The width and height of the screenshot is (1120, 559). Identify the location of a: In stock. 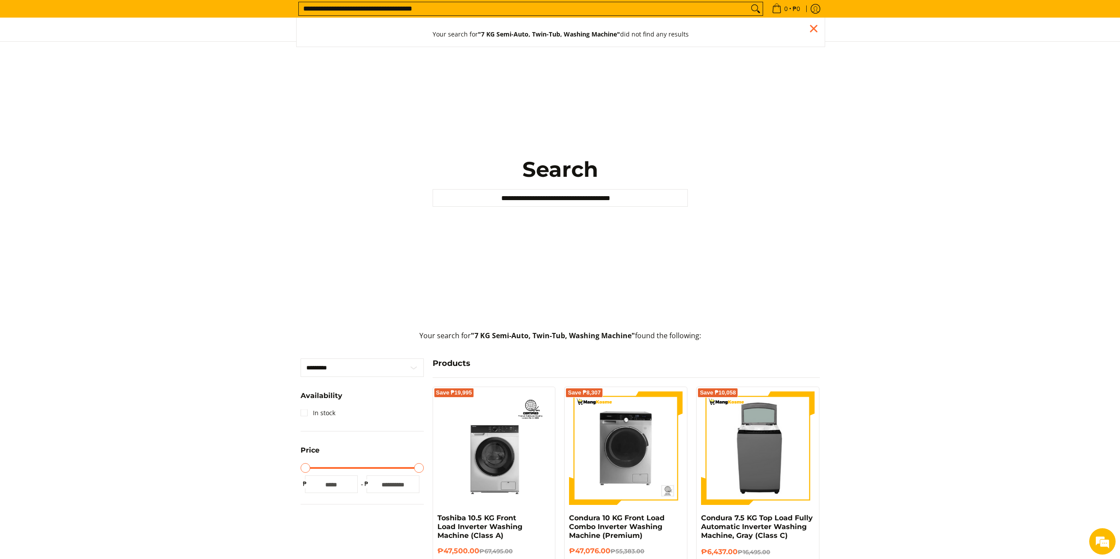
(318, 413).